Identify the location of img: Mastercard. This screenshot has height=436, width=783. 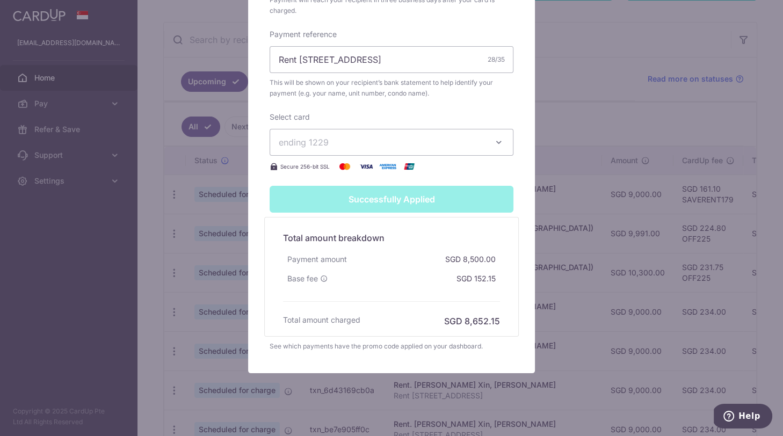
(345, 167).